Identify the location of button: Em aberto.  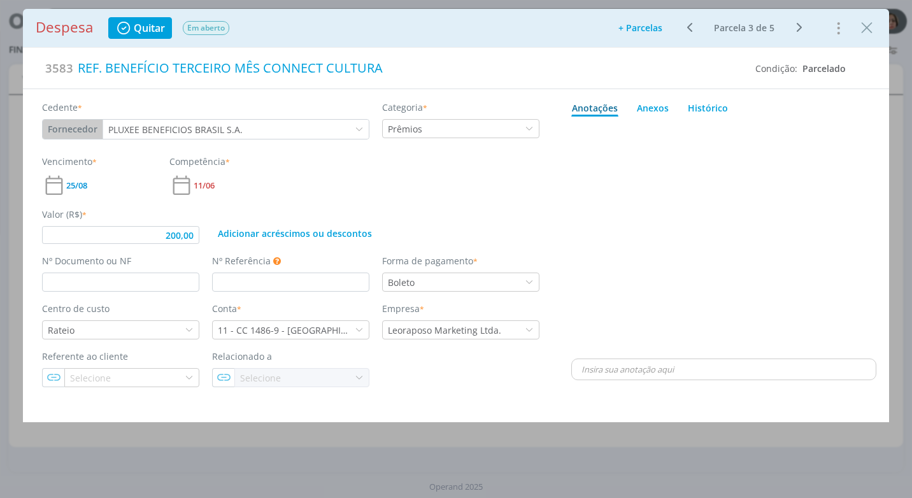
(206, 28).